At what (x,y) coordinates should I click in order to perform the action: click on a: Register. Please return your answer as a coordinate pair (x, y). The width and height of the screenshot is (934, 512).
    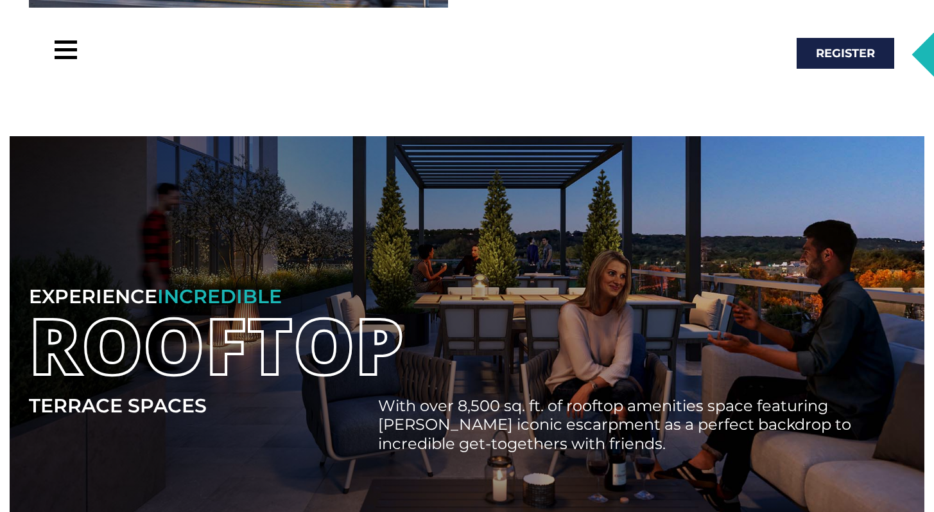
    Looking at the image, I should click on (846, 53).